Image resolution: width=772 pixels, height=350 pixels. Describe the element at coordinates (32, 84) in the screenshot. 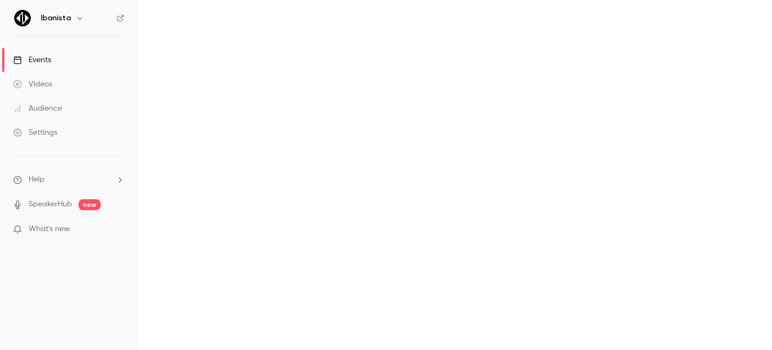

I see `div: Videos` at that location.